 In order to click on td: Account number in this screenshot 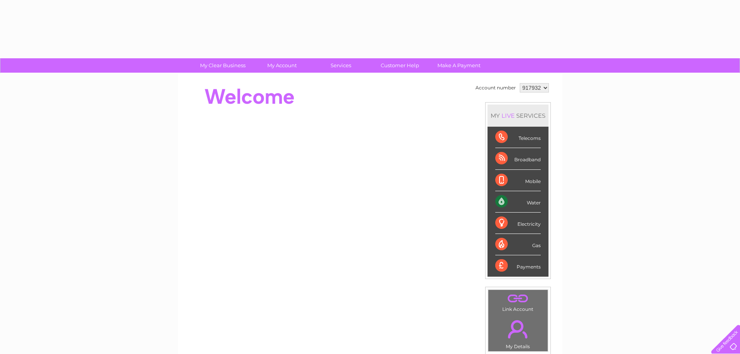, I will do `click(496, 88)`.